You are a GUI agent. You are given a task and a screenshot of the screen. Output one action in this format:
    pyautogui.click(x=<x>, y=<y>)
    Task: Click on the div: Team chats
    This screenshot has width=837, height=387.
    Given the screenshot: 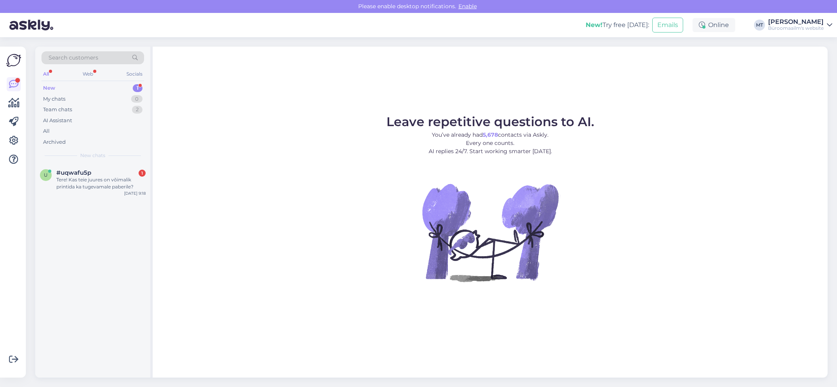 What is the action you would take?
    pyautogui.click(x=58, y=110)
    